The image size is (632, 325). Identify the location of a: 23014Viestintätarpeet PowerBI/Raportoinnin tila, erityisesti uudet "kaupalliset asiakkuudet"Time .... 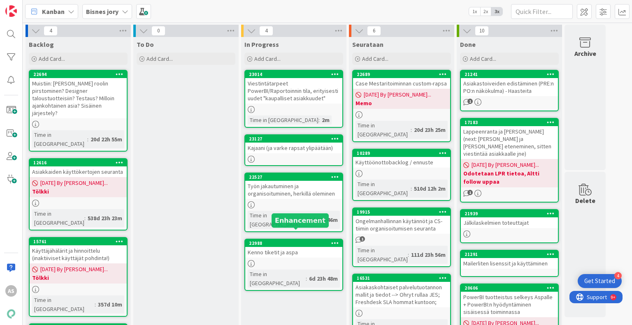
(294, 99).